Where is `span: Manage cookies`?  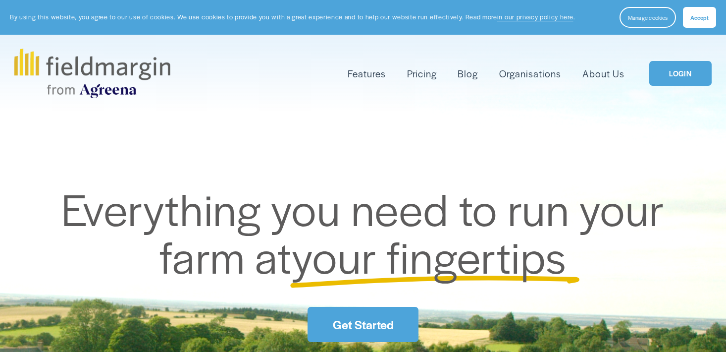
span: Manage cookies is located at coordinates (648, 17).